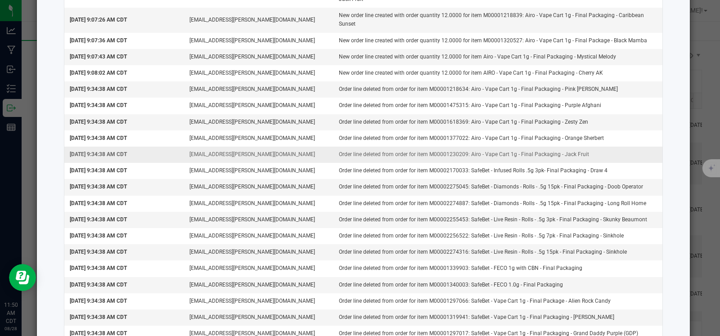 This screenshot has height=336, width=720. Describe the element at coordinates (498, 301) in the screenshot. I see `td: Order line deleted from order for item M00001297066: SafeBet - Vape Cart 1g - Final Package - Ali...` at that location.